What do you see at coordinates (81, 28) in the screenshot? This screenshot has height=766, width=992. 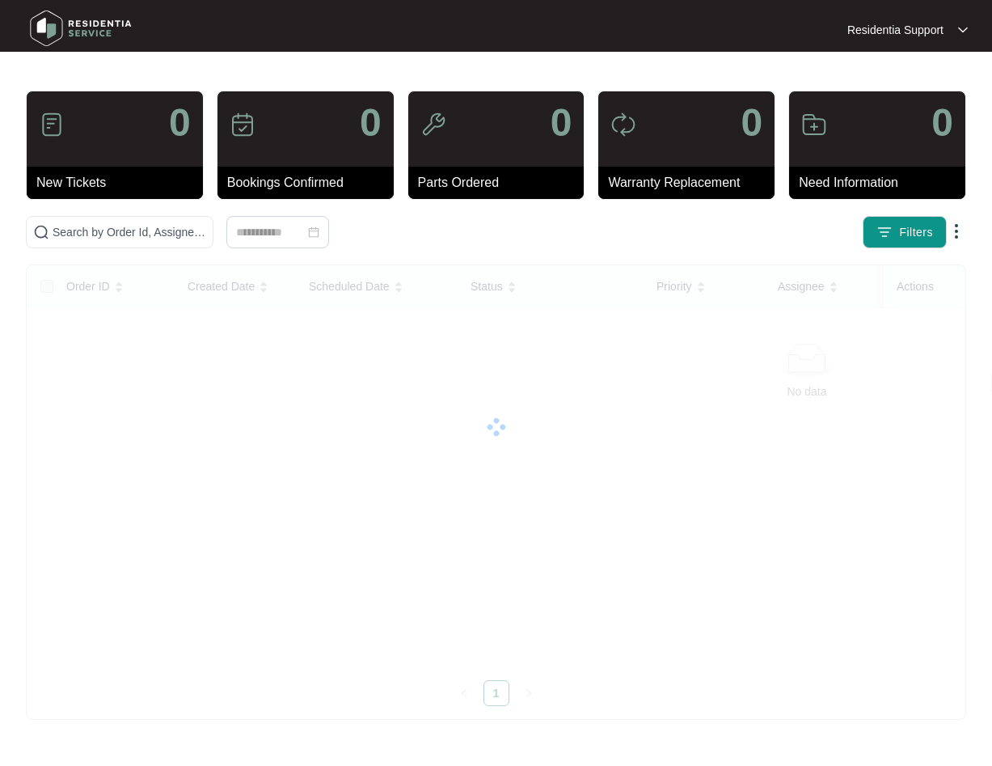 I see `img: residentia service logo` at bounding box center [81, 28].